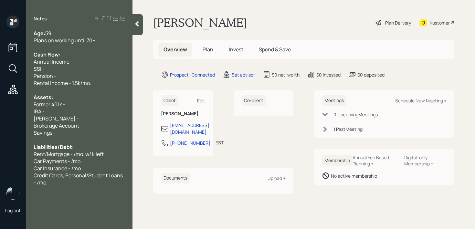  Describe the element at coordinates (13, 210) in the screenshot. I see `div: Log out` at that location.